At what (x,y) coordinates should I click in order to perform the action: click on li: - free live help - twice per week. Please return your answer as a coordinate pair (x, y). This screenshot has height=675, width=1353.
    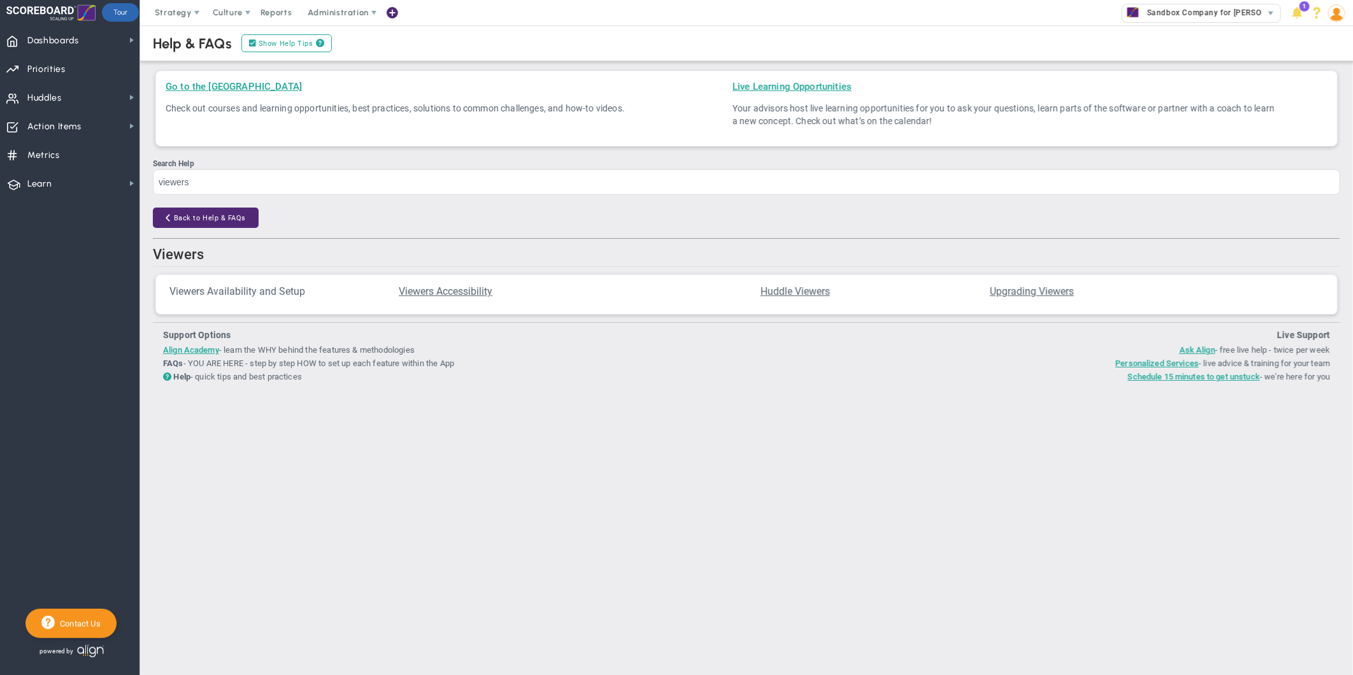
    Looking at the image, I should click on (1062, 350).